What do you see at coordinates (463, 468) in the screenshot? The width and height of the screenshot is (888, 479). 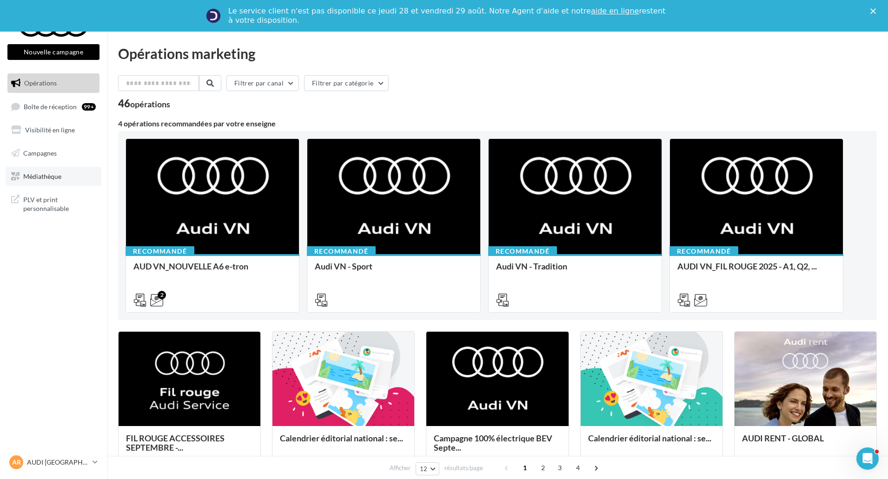 I see `span: résultats/page` at bounding box center [463, 468].